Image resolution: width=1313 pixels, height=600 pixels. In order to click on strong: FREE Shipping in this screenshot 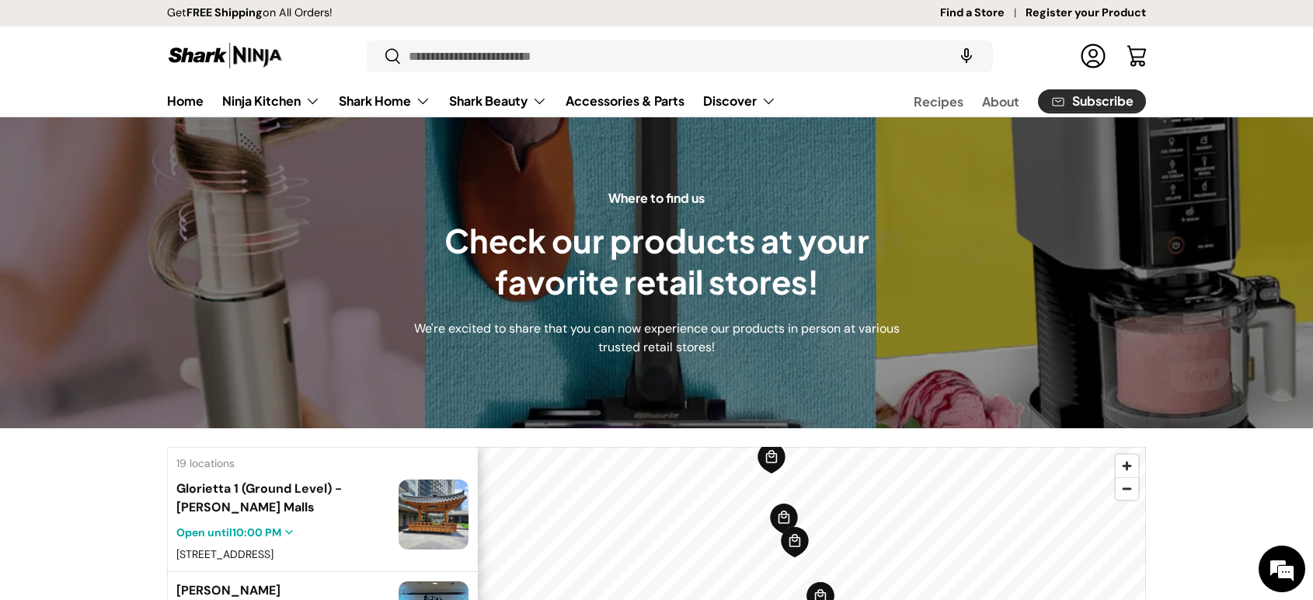, I will do `click(225, 12)`.